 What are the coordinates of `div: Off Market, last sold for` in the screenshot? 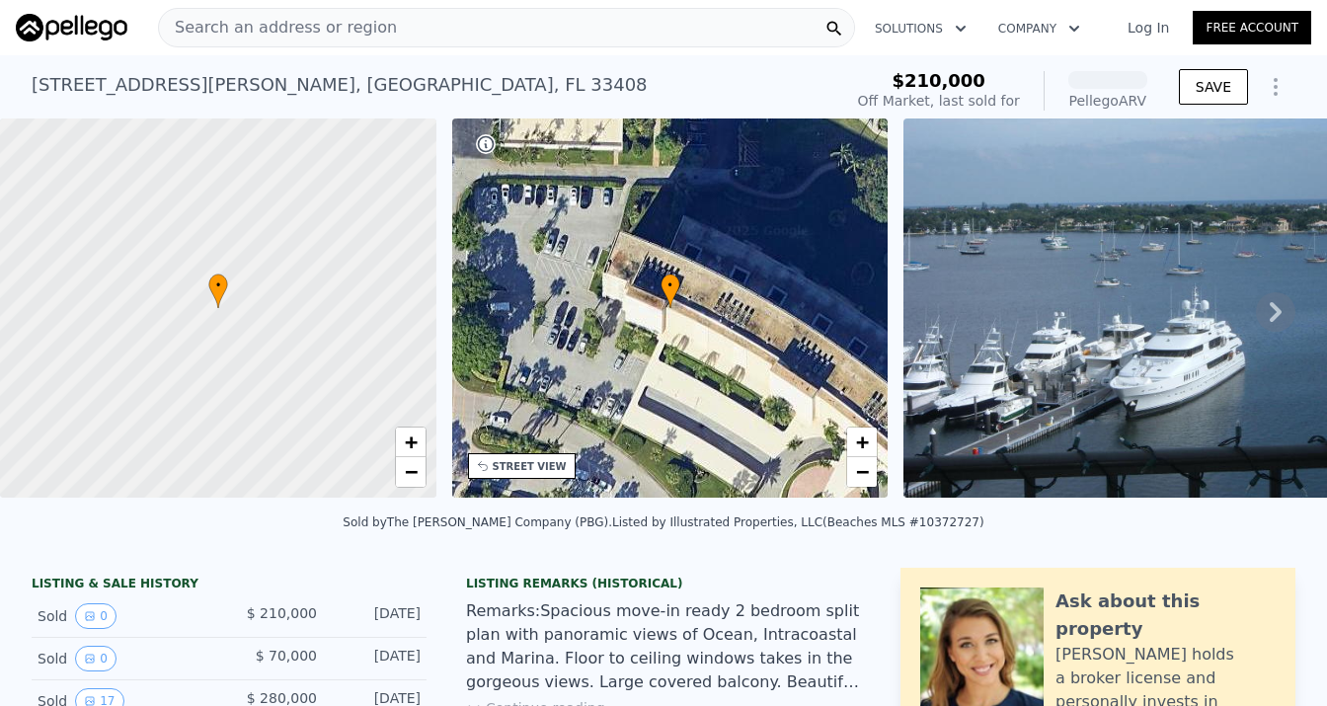 It's located at (939, 101).